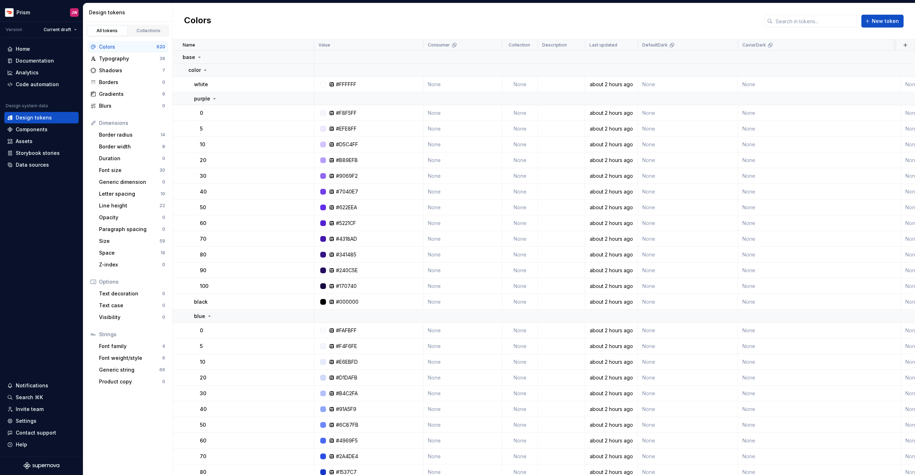 This screenshot has height=475, width=915. Describe the element at coordinates (163, 253) in the screenshot. I see `div: 19` at that location.